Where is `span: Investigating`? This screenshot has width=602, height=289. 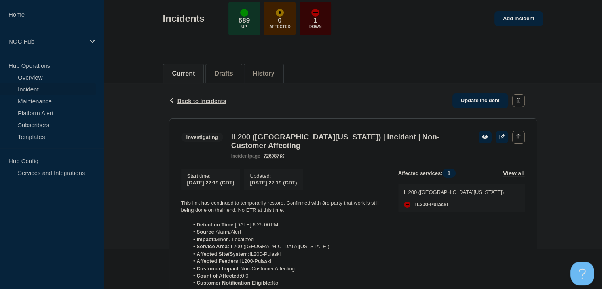 span: Investigating is located at coordinates (202, 137).